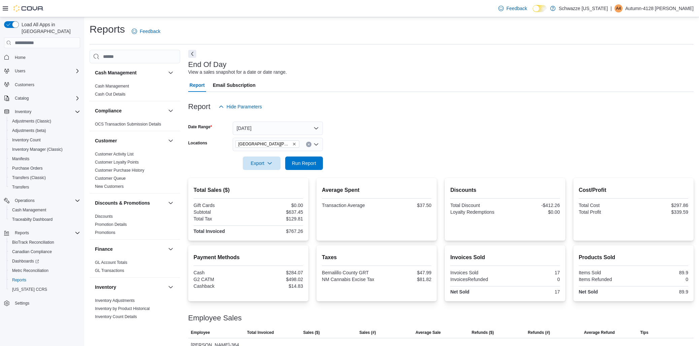  I want to click on span: Dark Mode, so click(533, 12).